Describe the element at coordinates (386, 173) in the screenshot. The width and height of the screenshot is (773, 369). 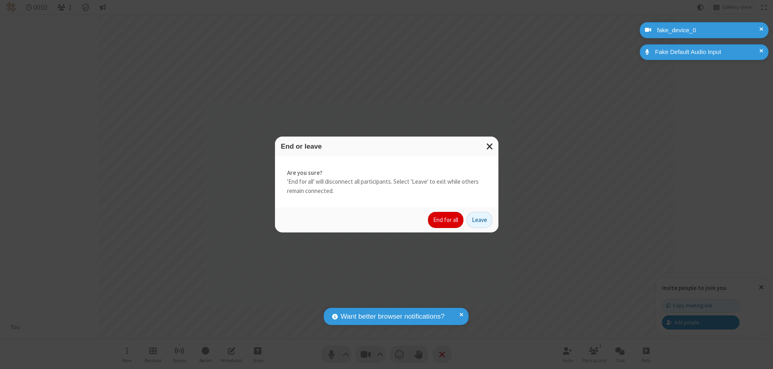
I see `strong: Are you sure?` at that location.